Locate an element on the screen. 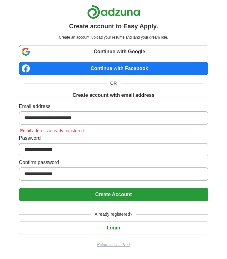  a: Continue with Google is located at coordinates (114, 52).